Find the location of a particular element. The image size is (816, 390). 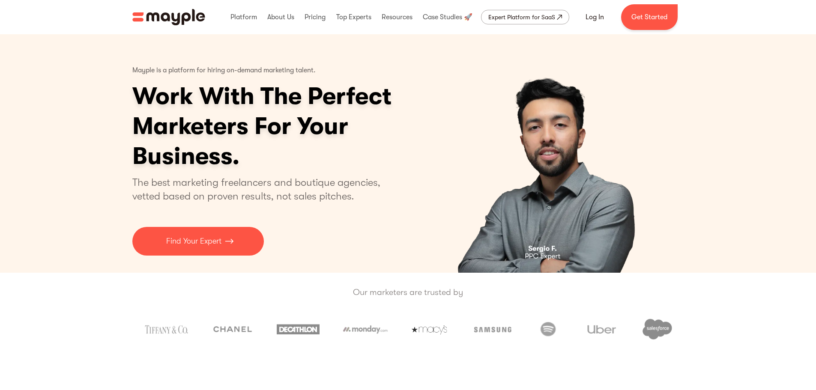

div: Pricing is located at coordinates (315, 17).